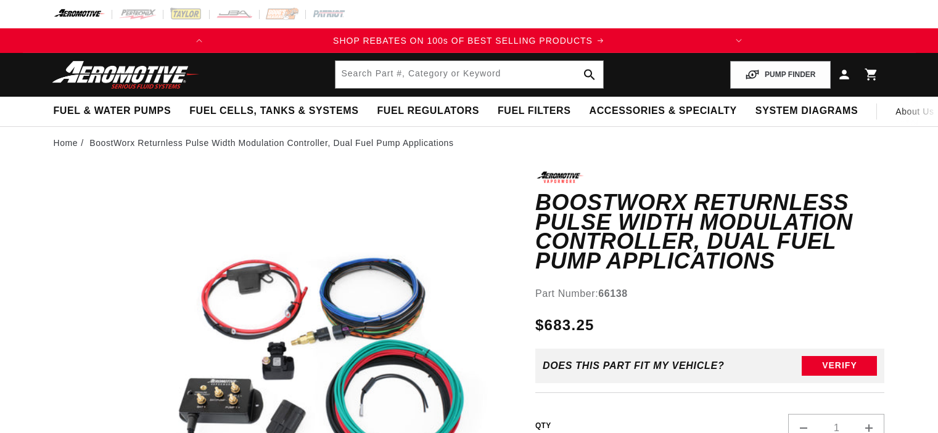 The height and width of the screenshot is (433, 938). What do you see at coordinates (709, 232) in the screenshot?
I see `h1: BoostWorx Returnless Pulse Width Modulation Controller, Dual Fuel Pump Applications` at bounding box center [709, 232].